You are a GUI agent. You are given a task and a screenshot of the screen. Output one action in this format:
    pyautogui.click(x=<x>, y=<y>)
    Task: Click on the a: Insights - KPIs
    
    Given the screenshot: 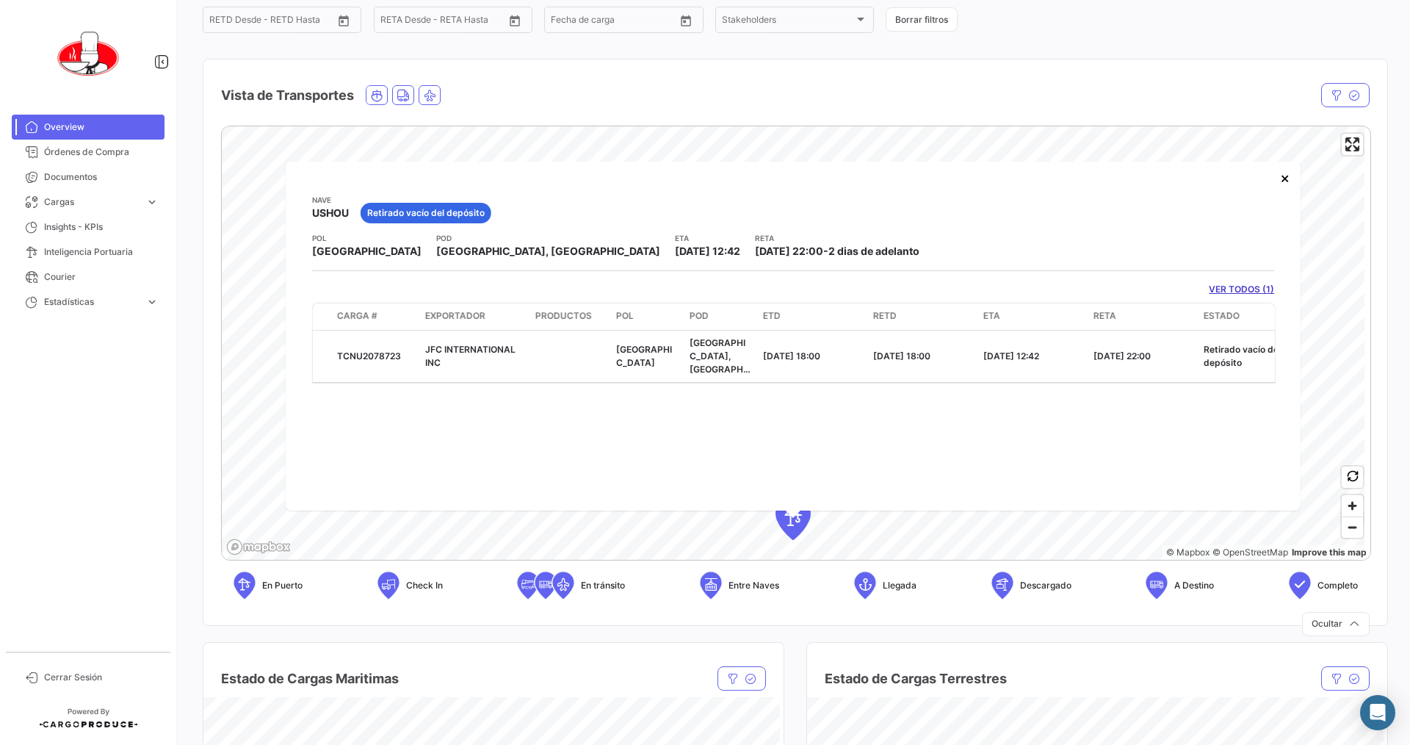 What is the action you would take?
    pyautogui.click(x=88, y=227)
    